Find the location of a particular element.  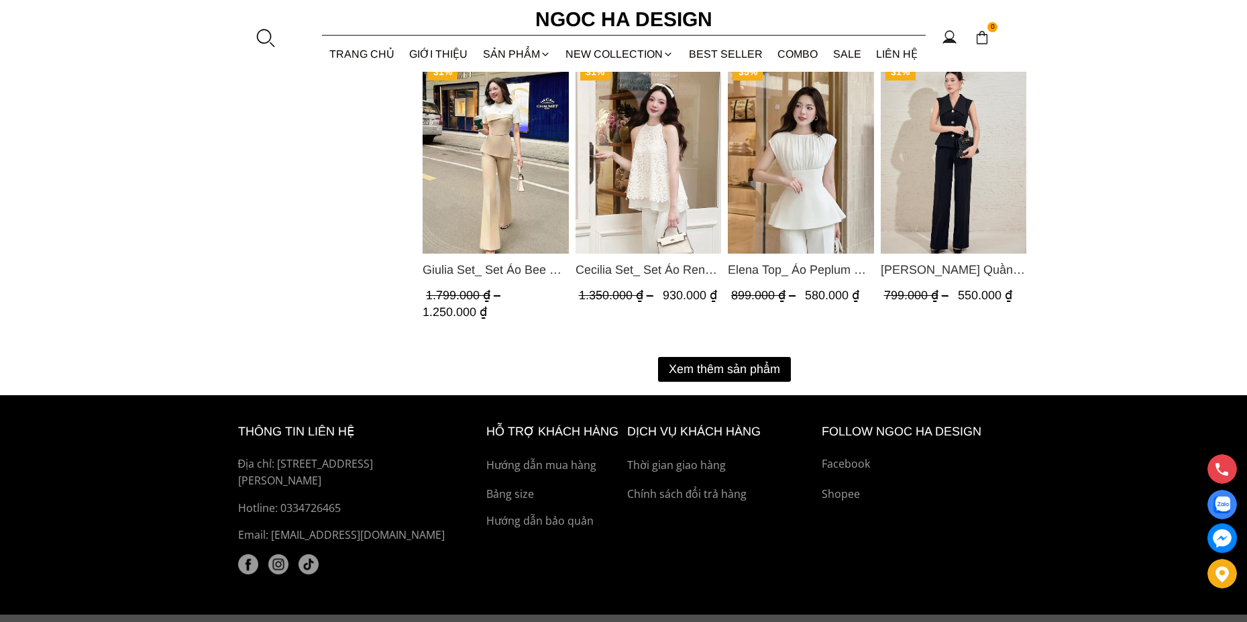

a: Display image is located at coordinates (1222, 505).